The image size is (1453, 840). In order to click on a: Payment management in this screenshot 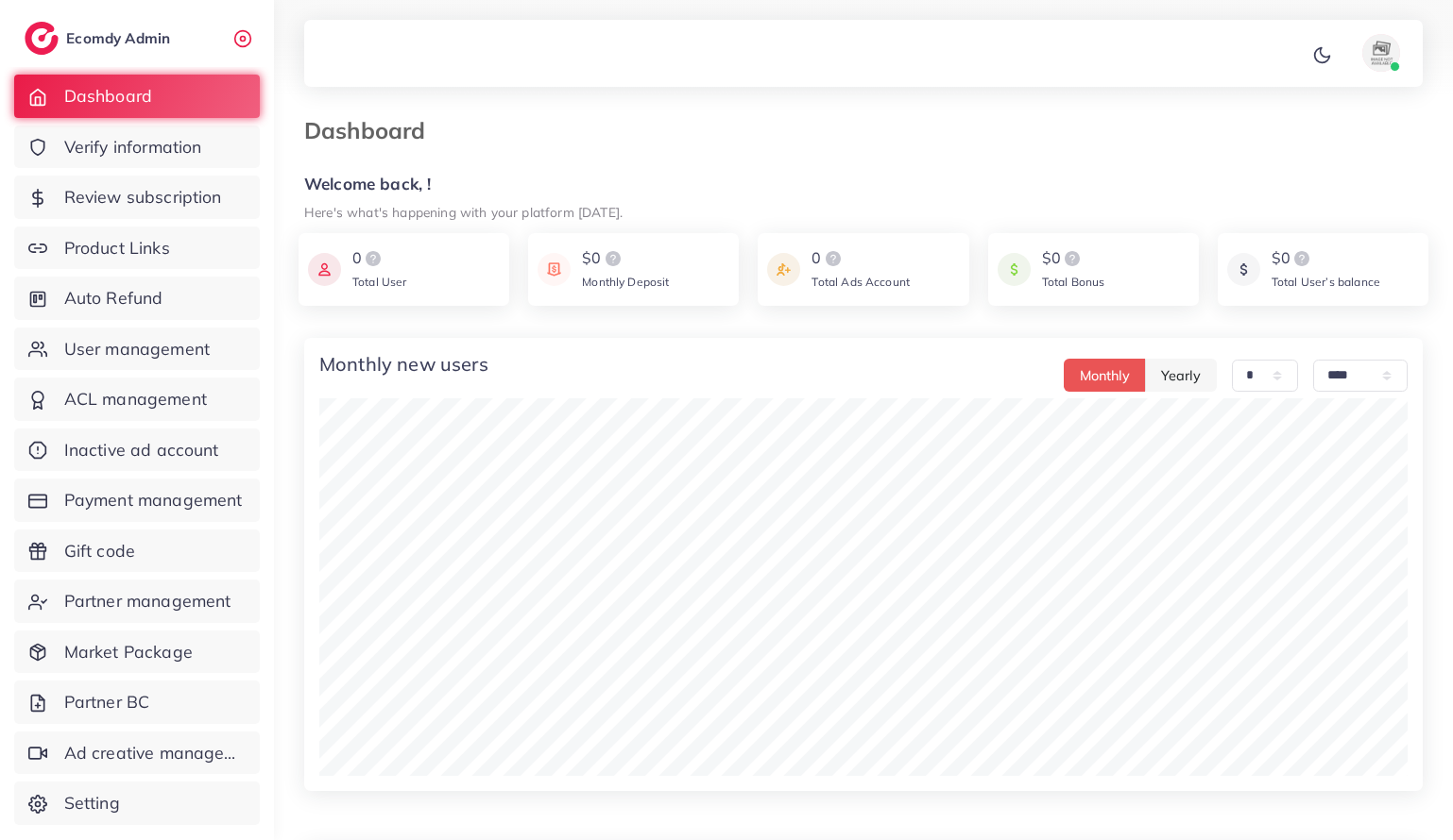, I will do `click(137, 500)`.